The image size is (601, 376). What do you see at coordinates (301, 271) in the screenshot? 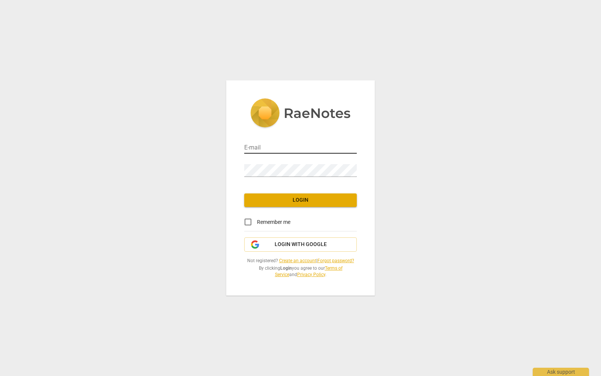
I see `span: By clicking you agree to our and .` at bounding box center [301, 271].